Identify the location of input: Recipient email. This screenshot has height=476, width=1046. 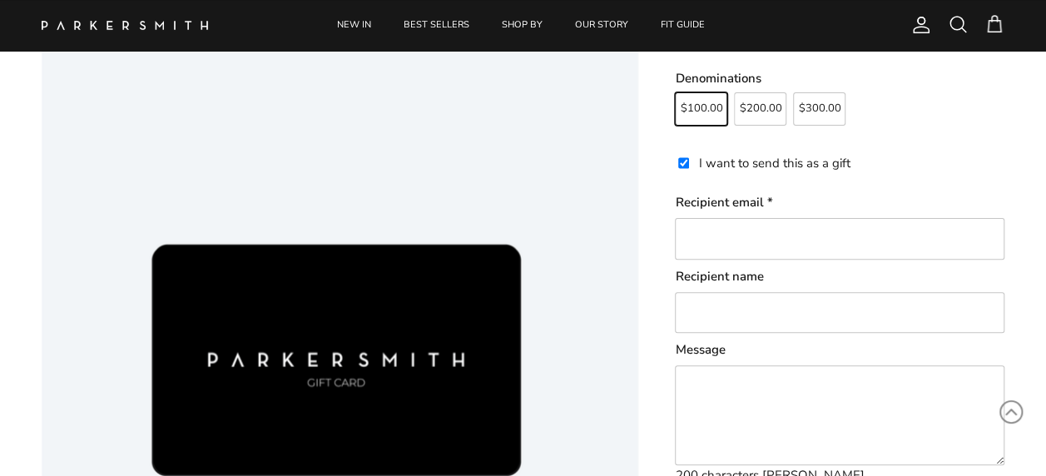
(840, 239).